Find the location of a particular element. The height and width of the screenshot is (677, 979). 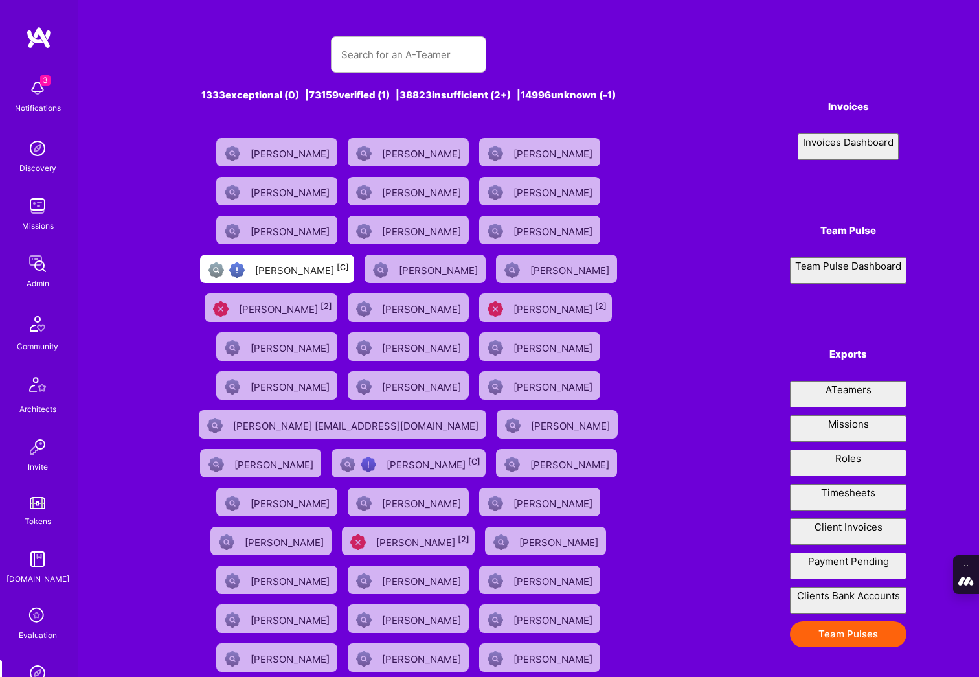

div: Notifications is located at coordinates (38, 108).